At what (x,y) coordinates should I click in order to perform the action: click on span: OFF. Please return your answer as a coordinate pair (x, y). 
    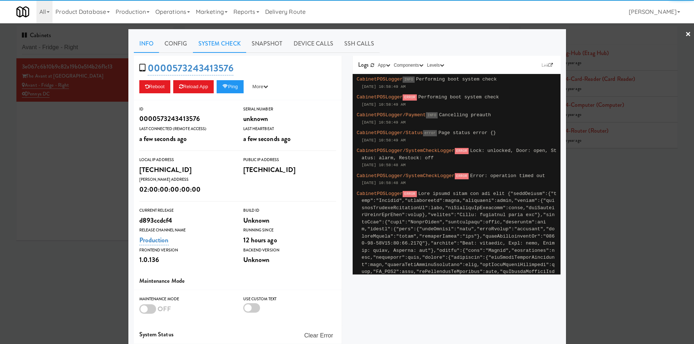
    Looking at the image, I should click on (164, 309).